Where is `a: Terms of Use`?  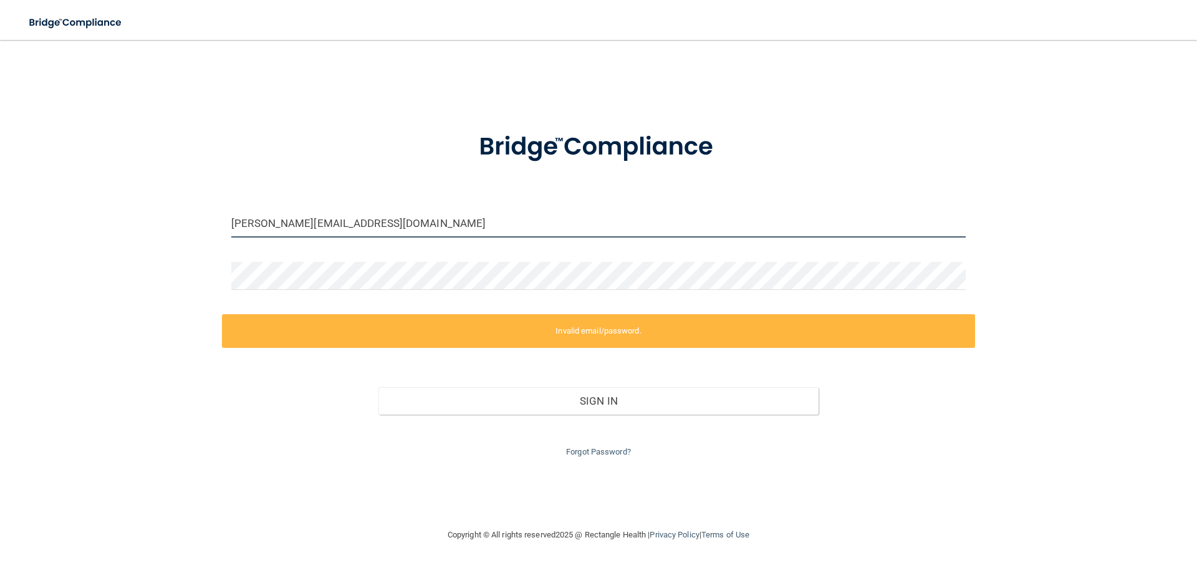
a: Terms of Use is located at coordinates (725, 534).